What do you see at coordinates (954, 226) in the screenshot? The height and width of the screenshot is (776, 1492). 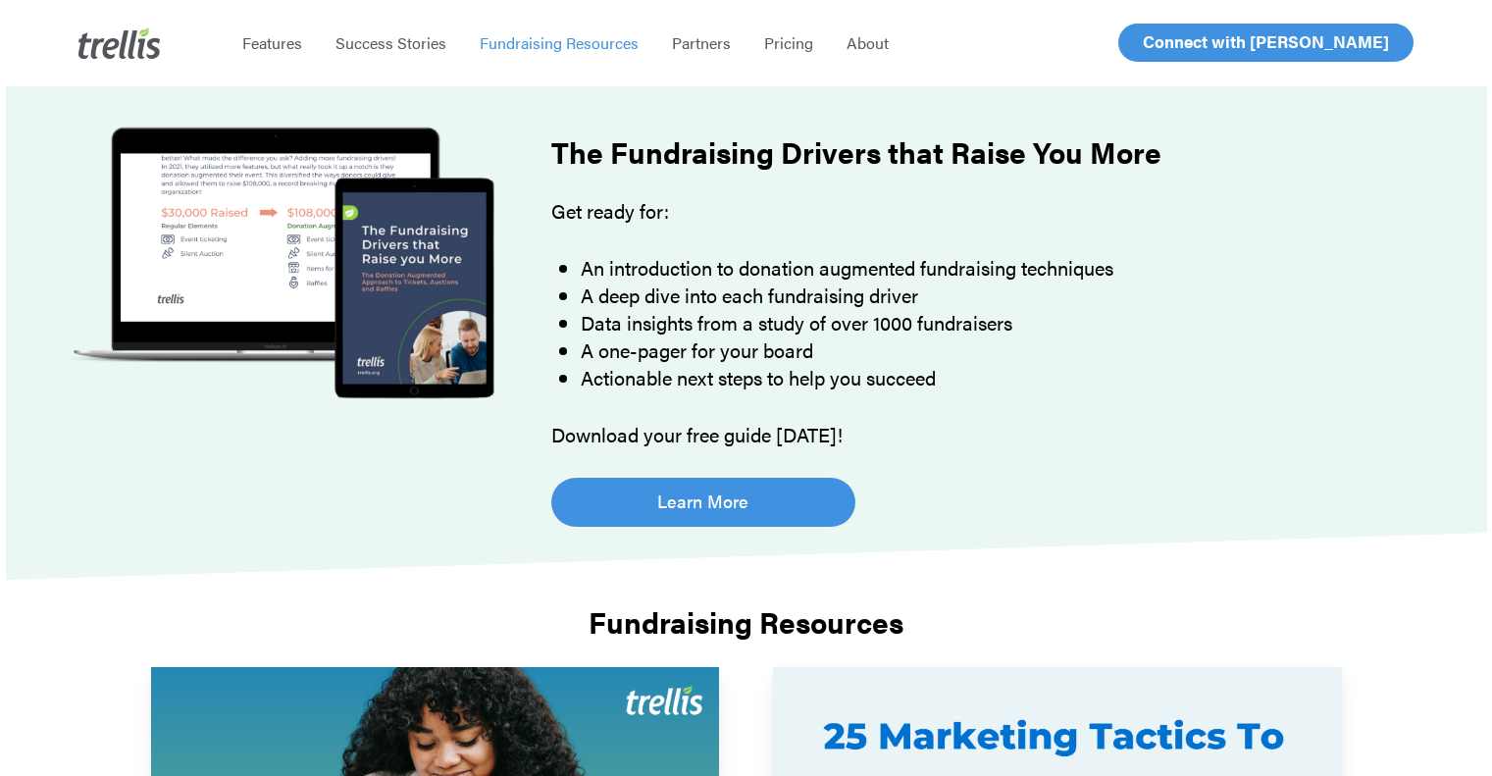 I see `p: Get ready for:` at bounding box center [954, 226].